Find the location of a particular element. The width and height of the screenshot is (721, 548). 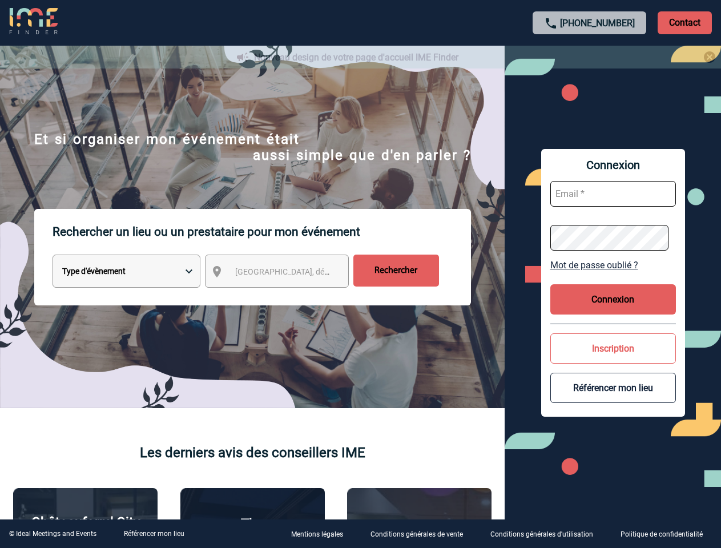

a: Référencer mon lieu is located at coordinates (154, 534).